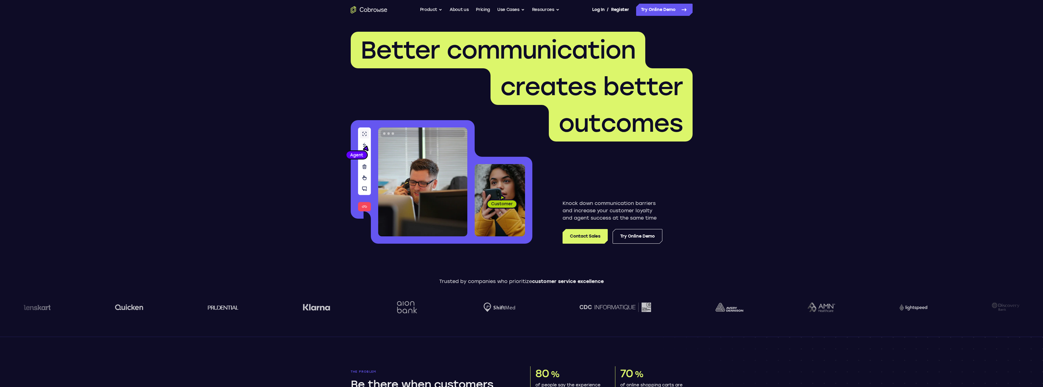 This screenshot has height=387, width=1043. I want to click on button: Product, so click(431, 10).